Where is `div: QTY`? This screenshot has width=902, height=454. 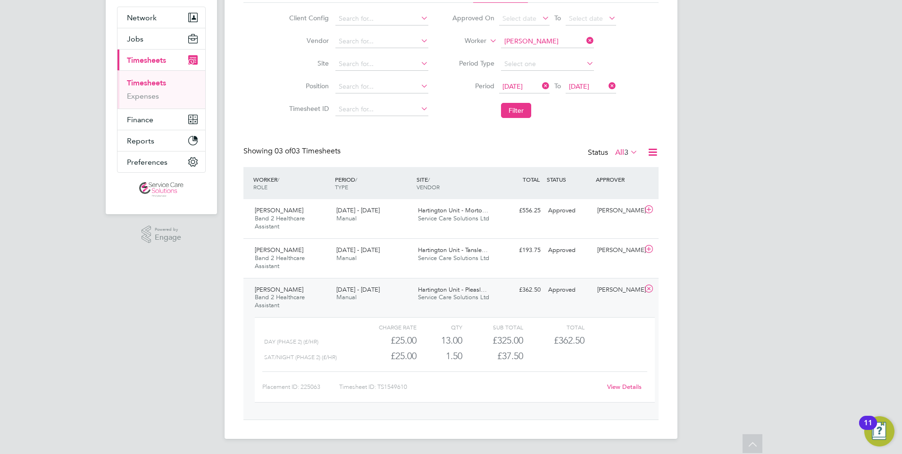
div: QTY is located at coordinates (439, 327).